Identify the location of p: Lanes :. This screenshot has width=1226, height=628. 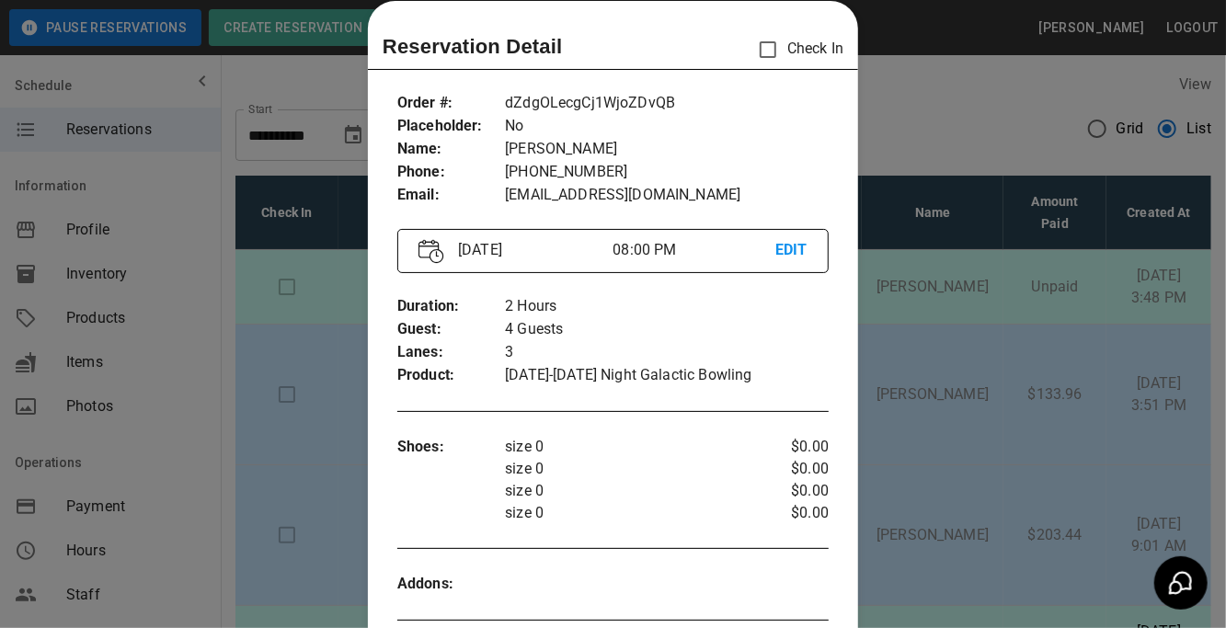
(451, 352).